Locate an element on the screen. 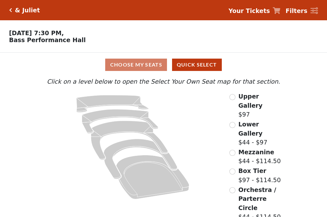  path: Lower Gallery - Seats Available: 84 is located at coordinates (120, 121).